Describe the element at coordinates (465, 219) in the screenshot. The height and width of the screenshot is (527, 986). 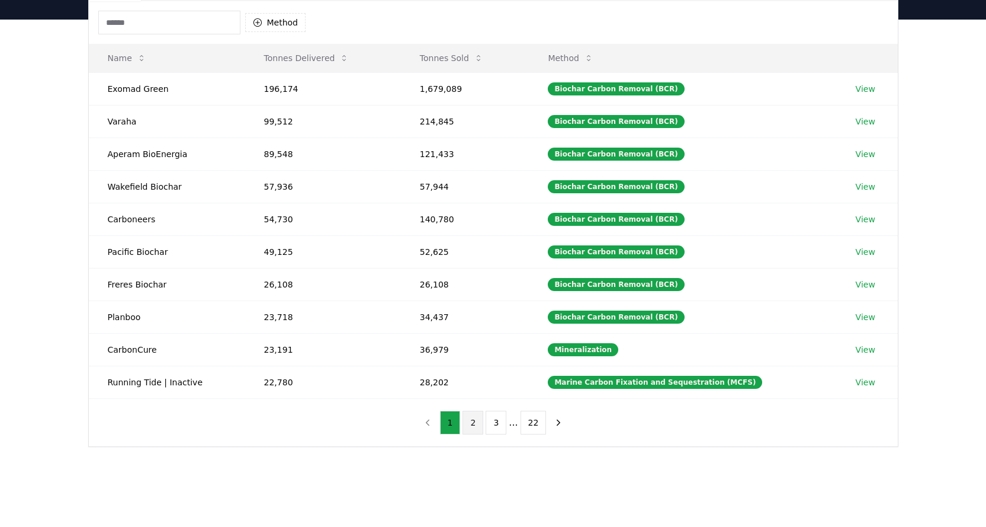
I see `td: 140,780` at that location.